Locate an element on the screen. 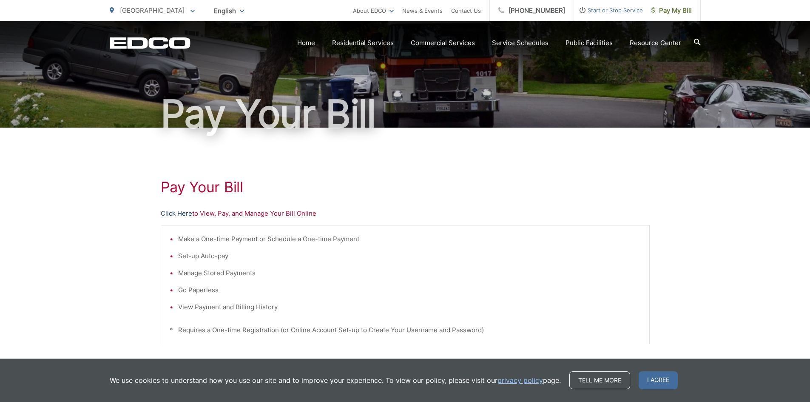 This screenshot has height=402, width=810. a: Residential Services is located at coordinates (362, 43).